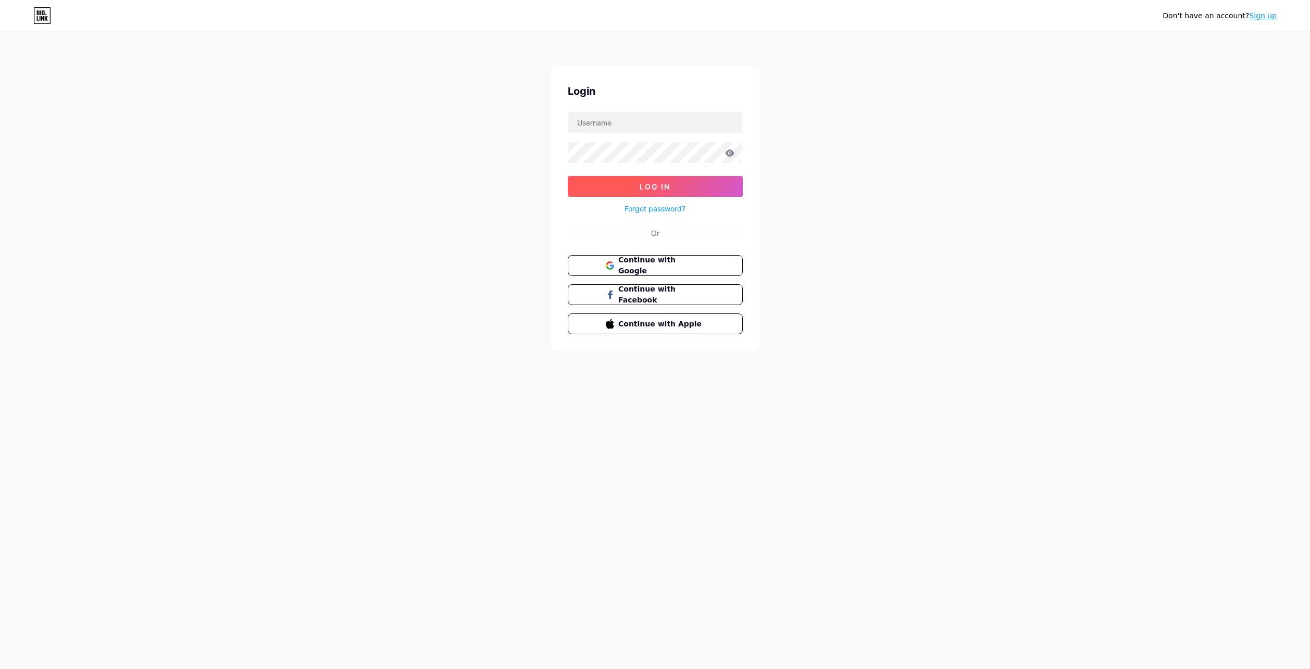 This screenshot has width=1310, height=669. What do you see at coordinates (655, 233) in the screenshot?
I see `div: Or` at bounding box center [655, 233].